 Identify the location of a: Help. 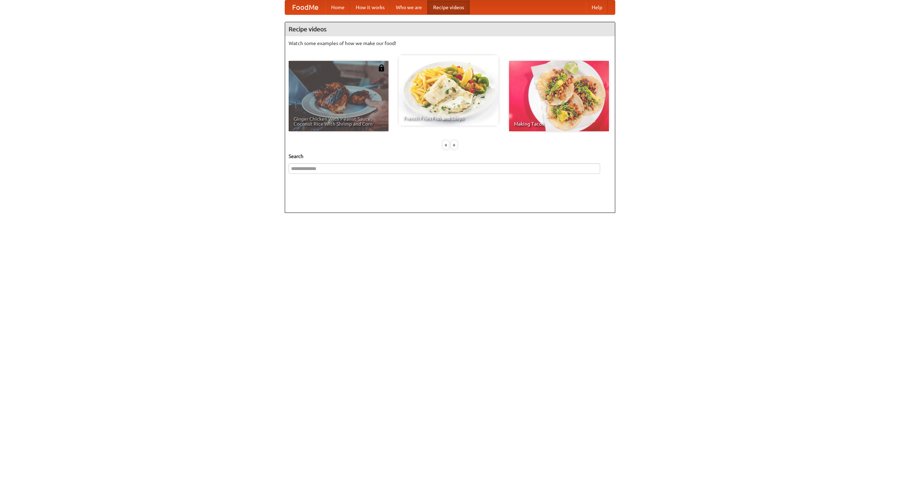
(597, 7).